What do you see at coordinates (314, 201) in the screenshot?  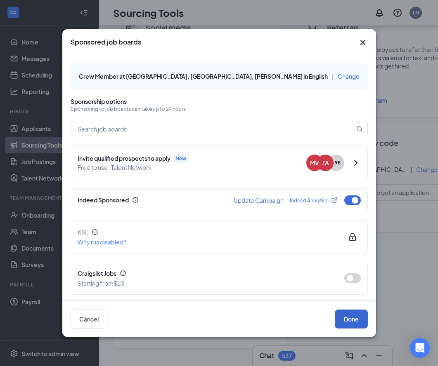 I see `a: Indeed AnalyticsExternalLink` at bounding box center [314, 201].